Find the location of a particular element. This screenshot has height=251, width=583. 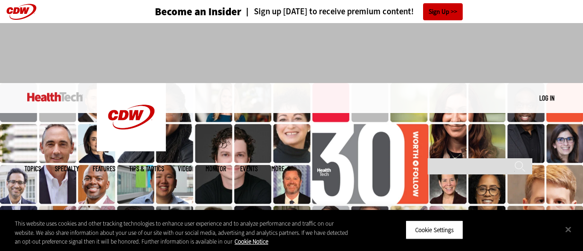

button: Cookie Settings is located at coordinates (434, 229).